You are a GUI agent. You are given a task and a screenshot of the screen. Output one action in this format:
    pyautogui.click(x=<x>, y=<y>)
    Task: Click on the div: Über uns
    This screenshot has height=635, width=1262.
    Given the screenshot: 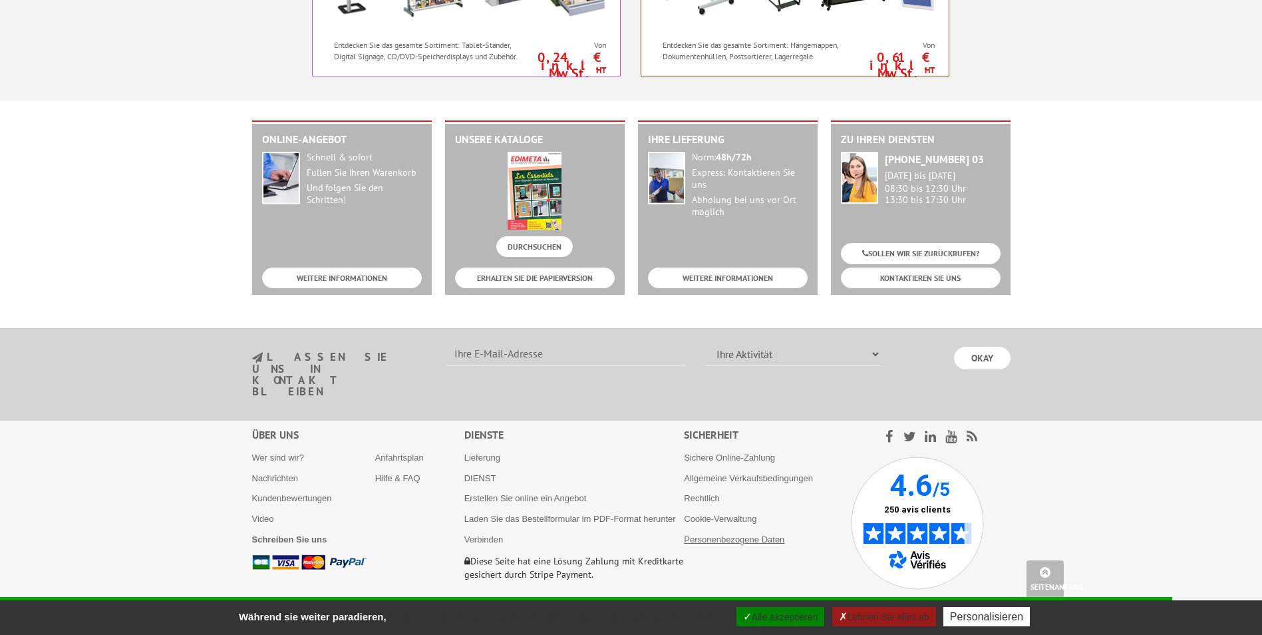 What is the action you would take?
    pyautogui.click(x=358, y=434)
    